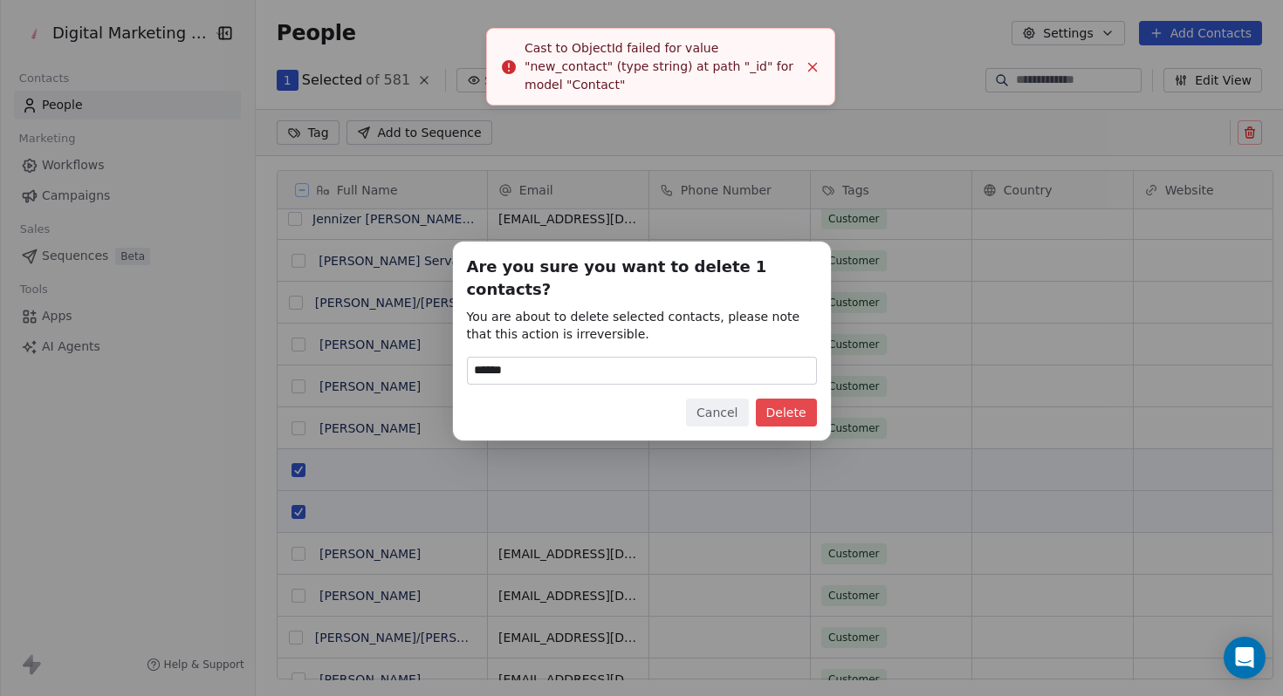 The image size is (1283, 696). Describe the element at coordinates (812, 67) in the screenshot. I see `button: Close toast` at that location.